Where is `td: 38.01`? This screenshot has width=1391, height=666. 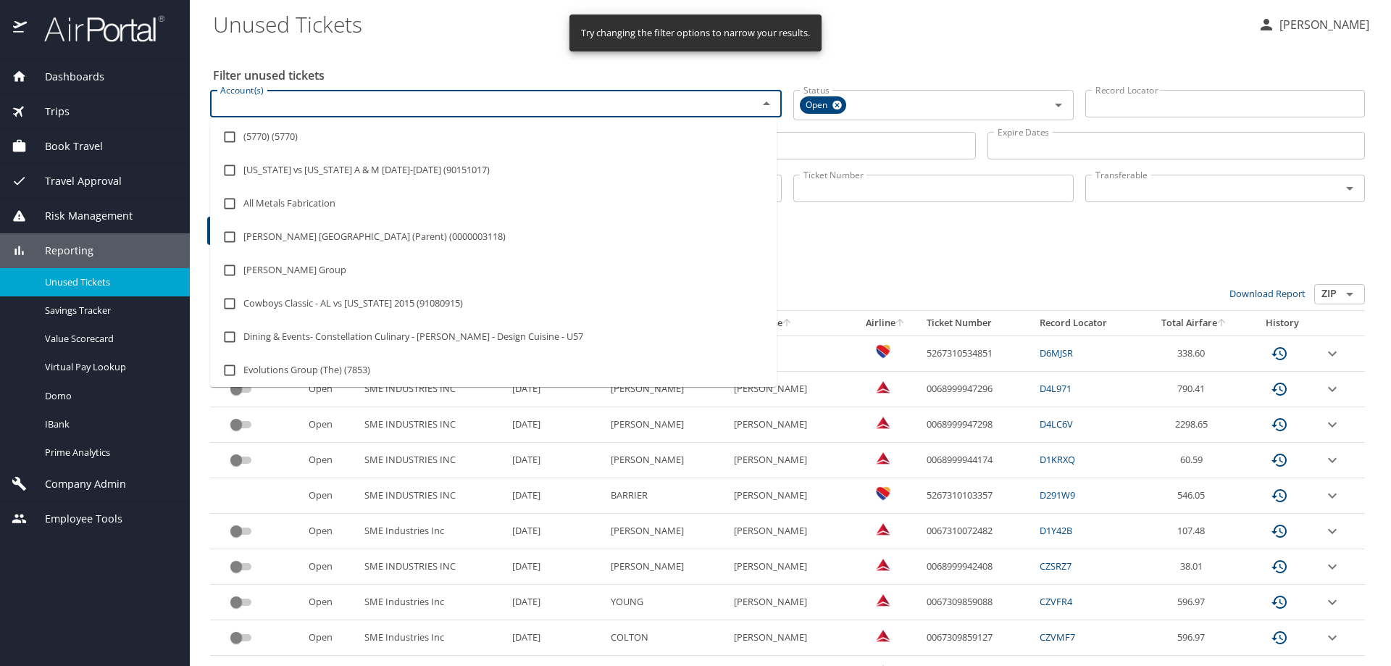
td: 38.01 is located at coordinates (1193, 567).